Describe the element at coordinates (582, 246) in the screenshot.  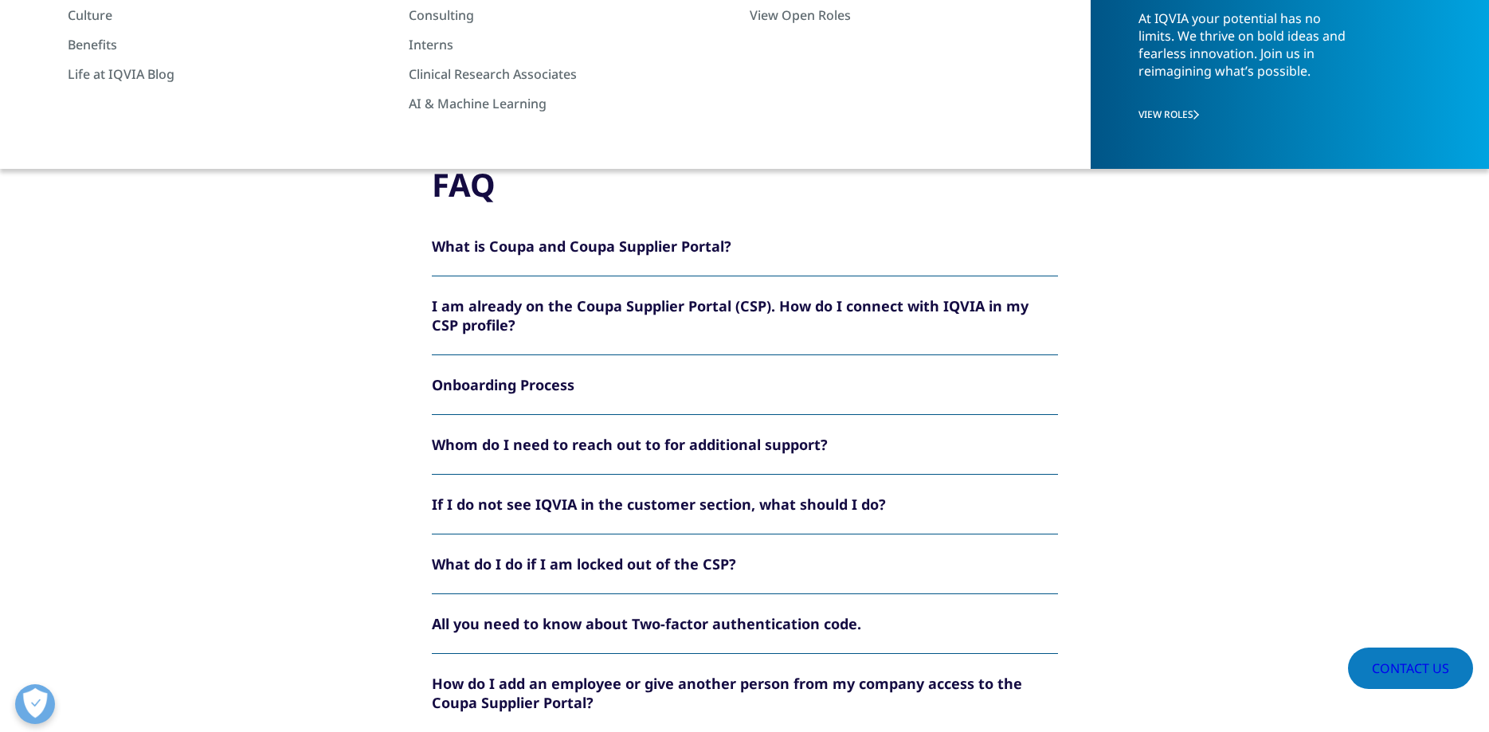
I see `div: What is Coupa and Coupa Supplier Portal?` at that location.